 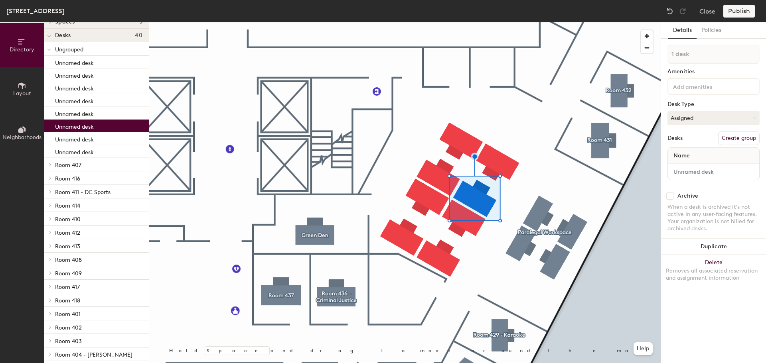 What do you see at coordinates (713, 172) in the screenshot?
I see `input: Unnamed desk` at bounding box center [713, 172].